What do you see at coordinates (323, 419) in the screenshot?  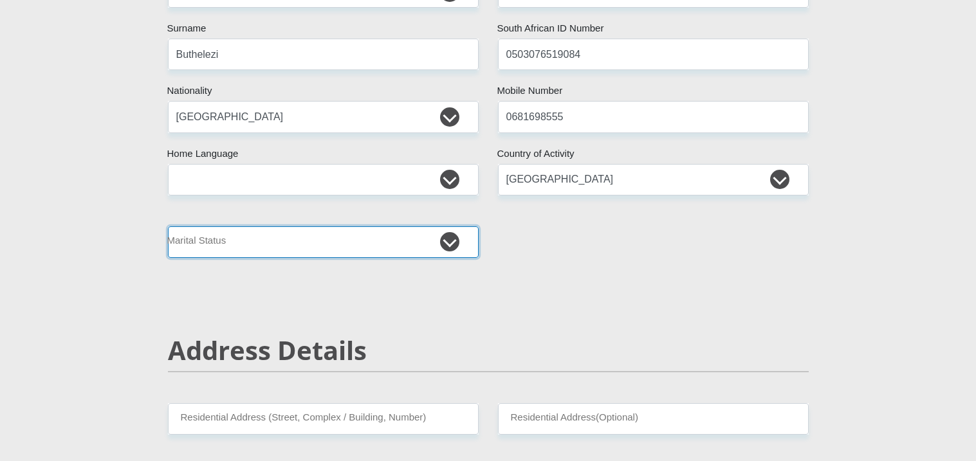 I see `input: Valid residential address` at bounding box center [323, 419].